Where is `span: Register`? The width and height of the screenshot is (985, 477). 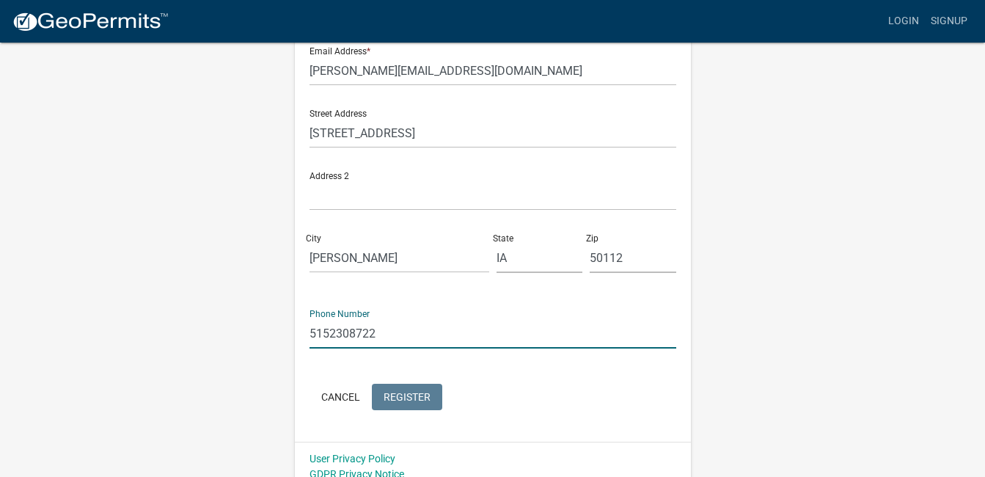
span: Register is located at coordinates (407, 396).